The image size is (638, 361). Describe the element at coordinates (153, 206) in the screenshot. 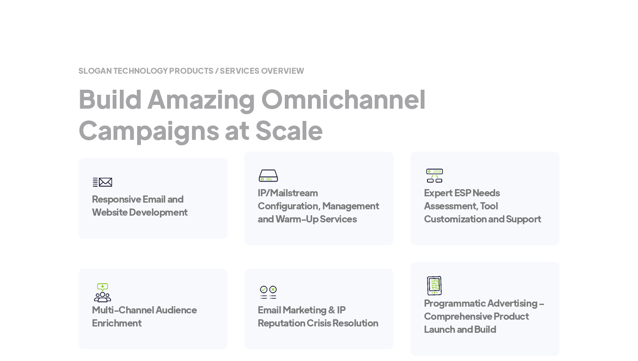

I see `h5: Responsive Email and Website Development` at that location.